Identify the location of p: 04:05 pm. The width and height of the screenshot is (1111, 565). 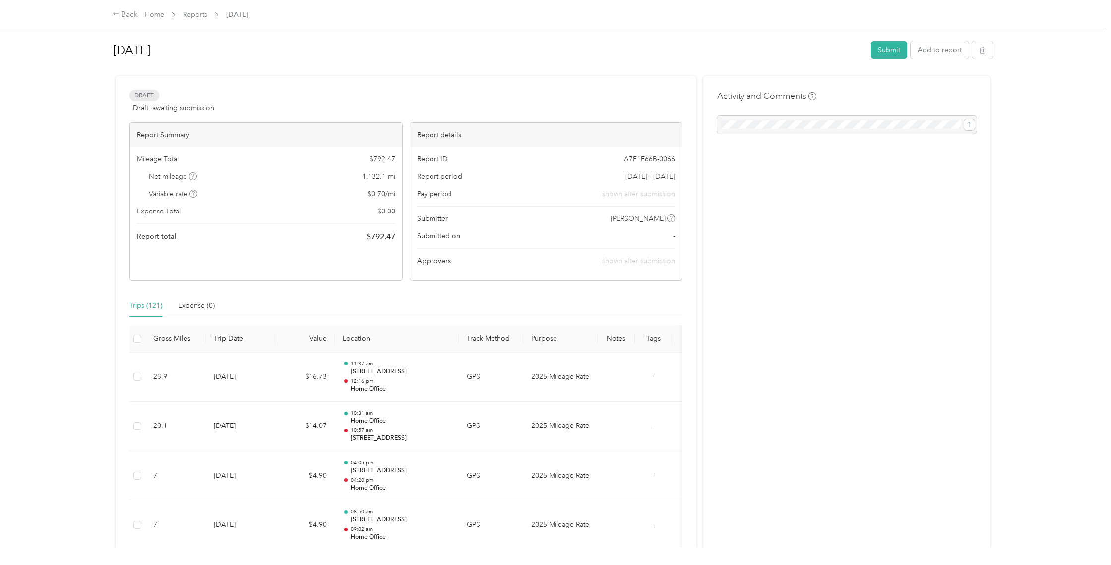
(401, 462).